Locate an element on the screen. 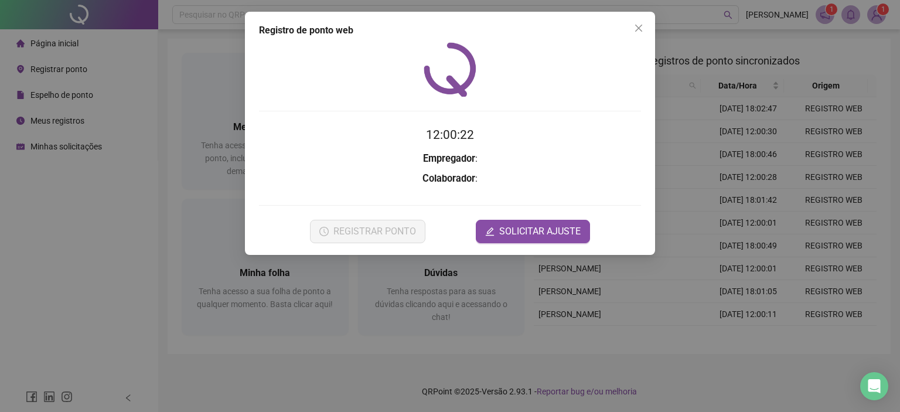  span: edit is located at coordinates (490, 231).